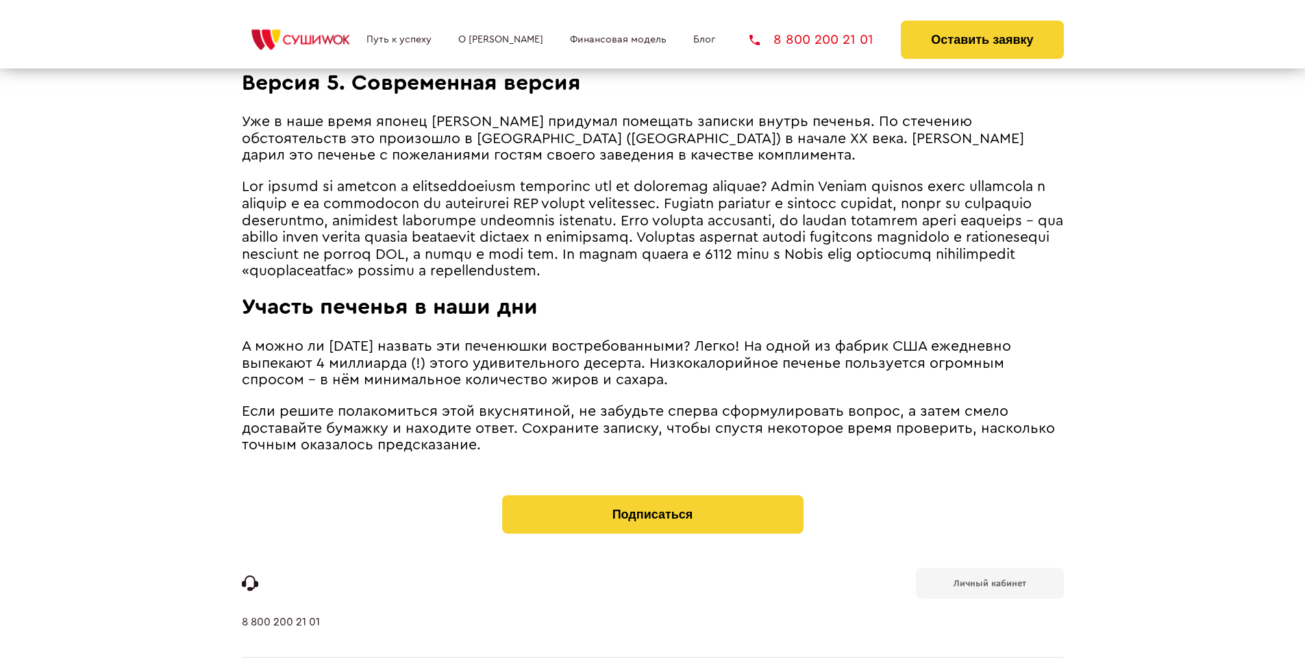 The image size is (1305, 659). What do you see at coordinates (399, 40) in the screenshot?
I see `a: Путь к успеху` at bounding box center [399, 40].